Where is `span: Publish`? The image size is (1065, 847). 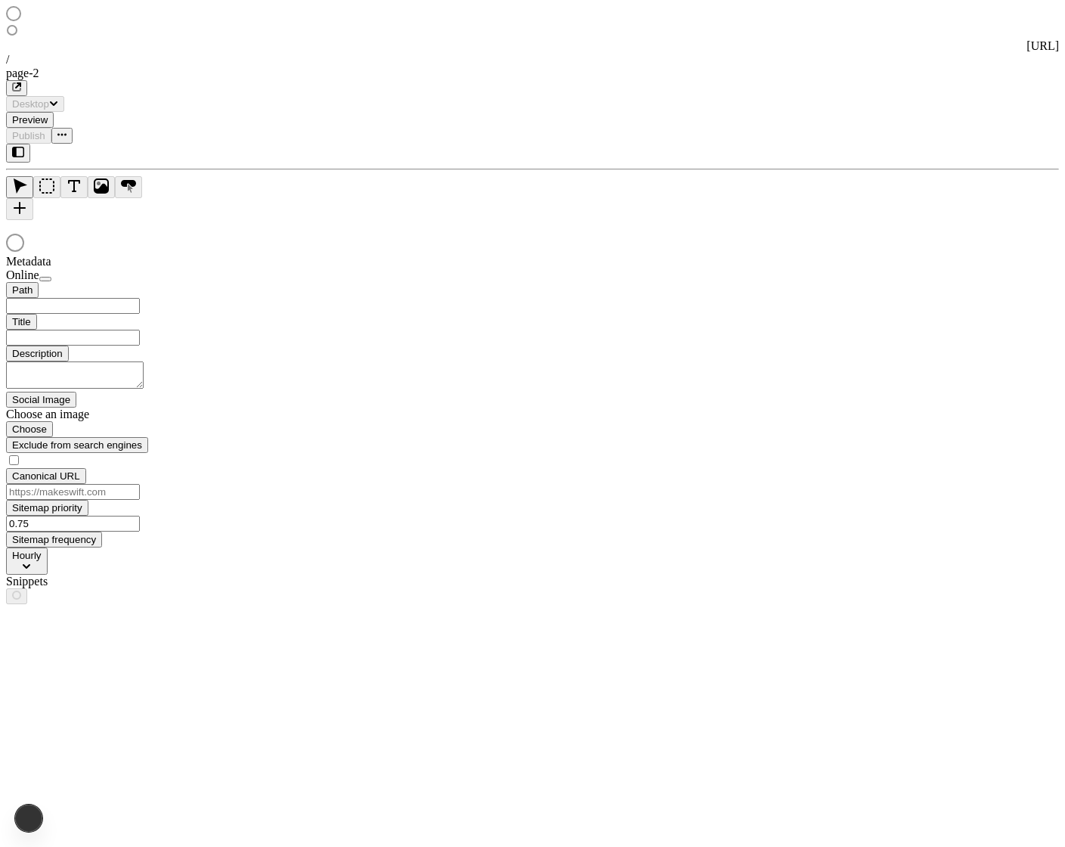
span: Publish is located at coordinates (29, 135).